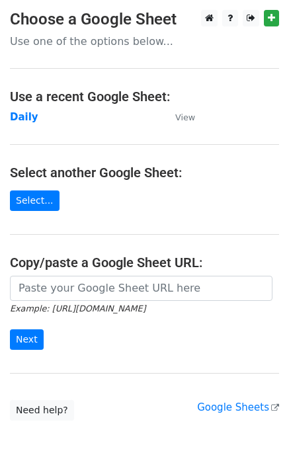  Describe the element at coordinates (144, 19) in the screenshot. I see `h3: Choose a Google Sheet` at that location.